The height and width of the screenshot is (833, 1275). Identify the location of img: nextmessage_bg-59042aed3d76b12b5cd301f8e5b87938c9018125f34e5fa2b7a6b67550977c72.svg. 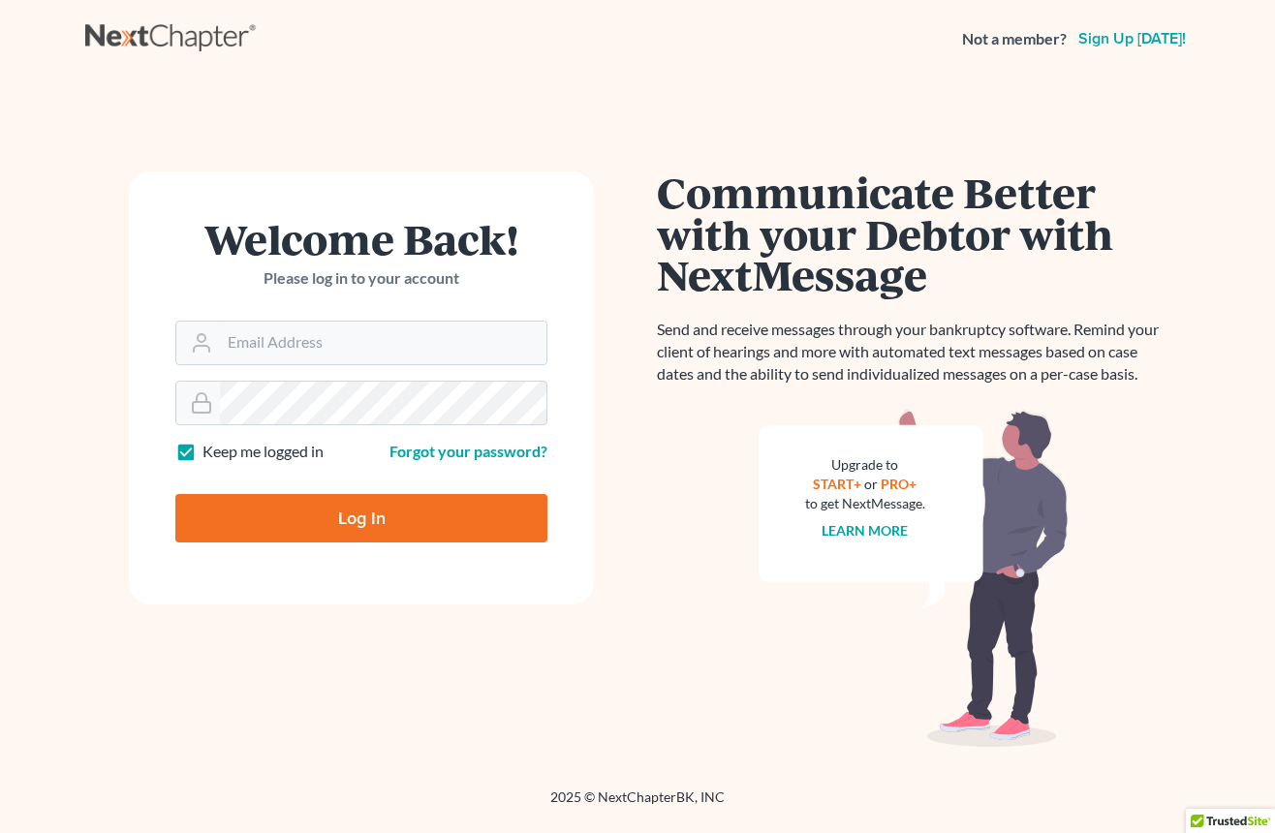
(914, 578).